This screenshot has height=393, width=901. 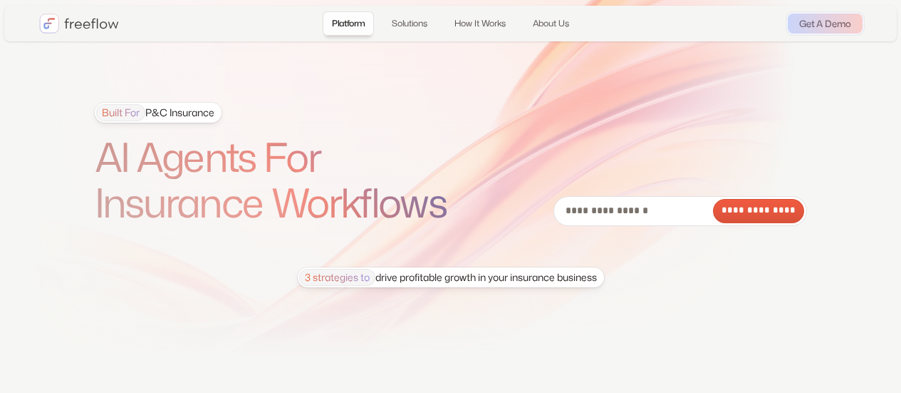 What do you see at coordinates (410, 24) in the screenshot?
I see `a: Solutions` at bounding box center [410, 24].